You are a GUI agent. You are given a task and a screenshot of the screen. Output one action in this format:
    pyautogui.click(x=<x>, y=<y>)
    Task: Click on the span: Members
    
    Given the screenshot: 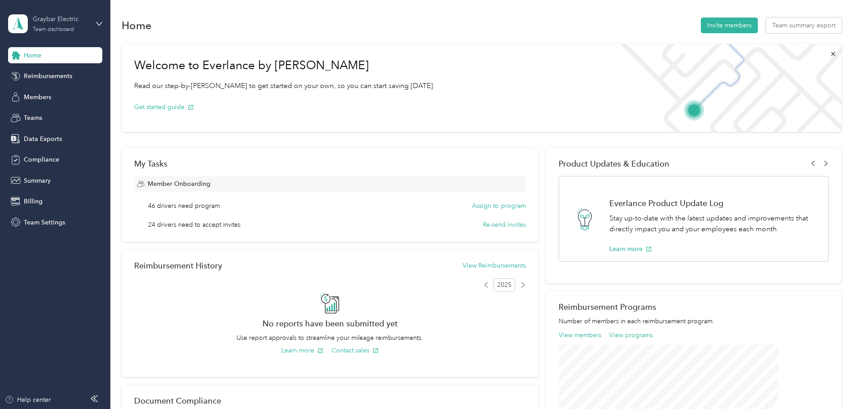 What is the action you would take?
    pyautogui.click(x=37, y=97)
    